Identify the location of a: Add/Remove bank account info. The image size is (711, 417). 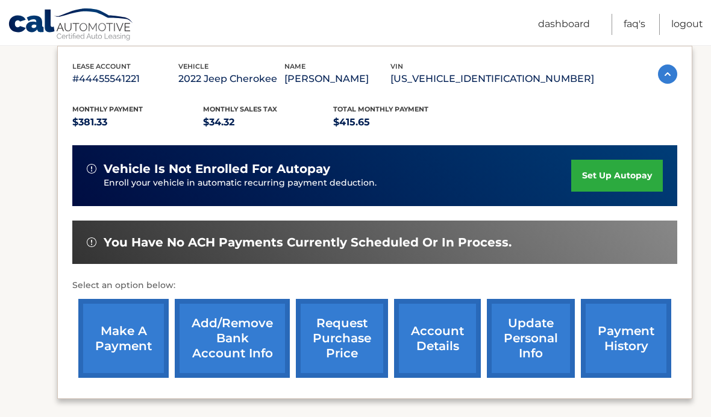
(232, 338).